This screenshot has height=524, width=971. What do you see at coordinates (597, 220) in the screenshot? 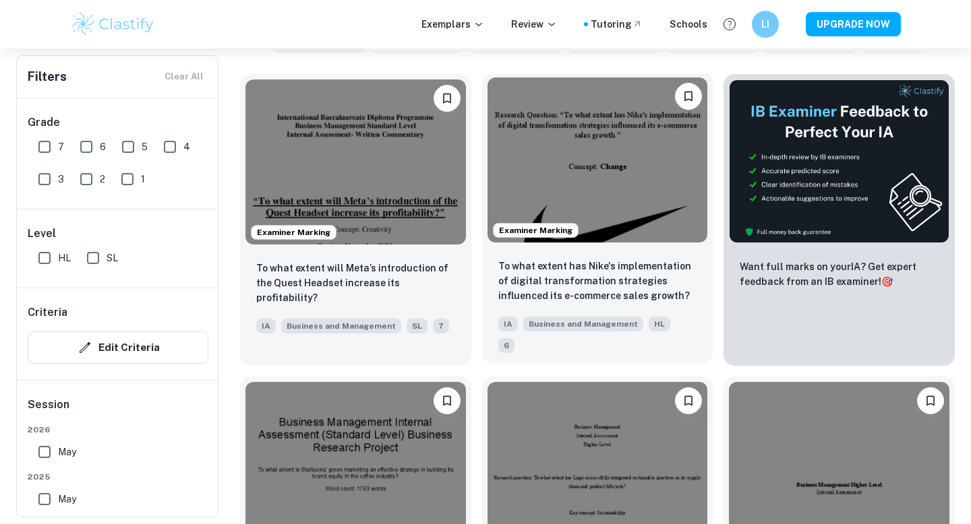
I see `a: Examiner MarkingBookmarkTo what extent has Nike's implementation of digital transformation strate...` at bounding box center [597, 220].